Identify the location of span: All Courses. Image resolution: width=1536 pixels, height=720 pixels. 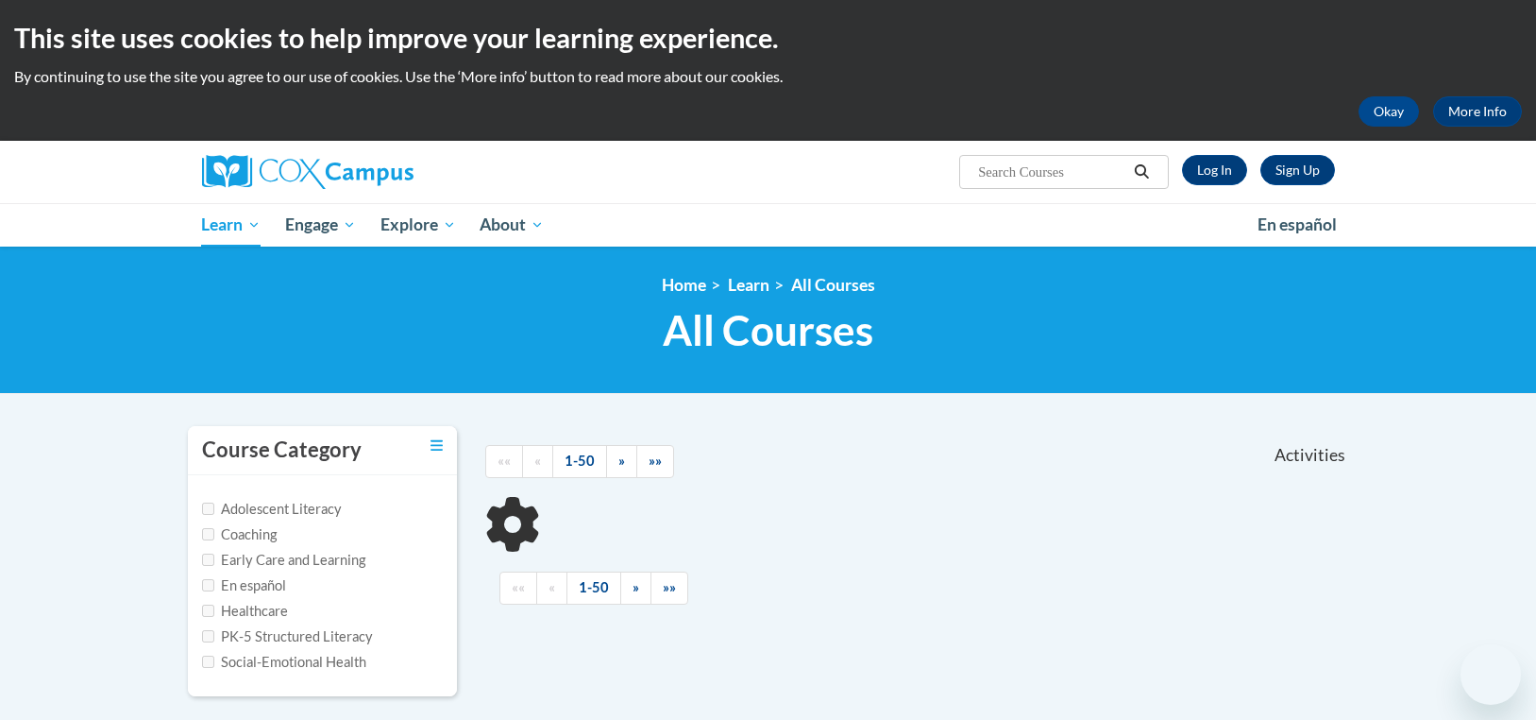
(768, 330).